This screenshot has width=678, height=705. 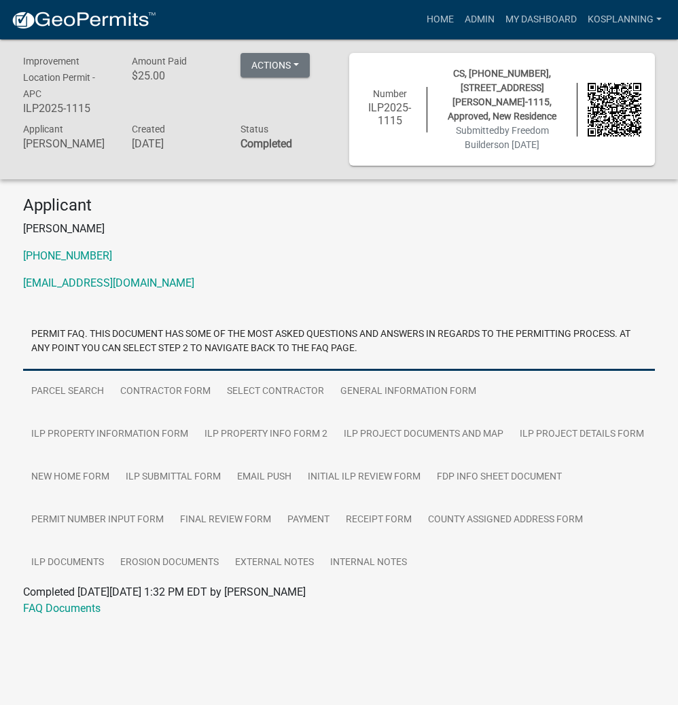 I want to click on a: Final Review Form, so click(x=226, y=520).